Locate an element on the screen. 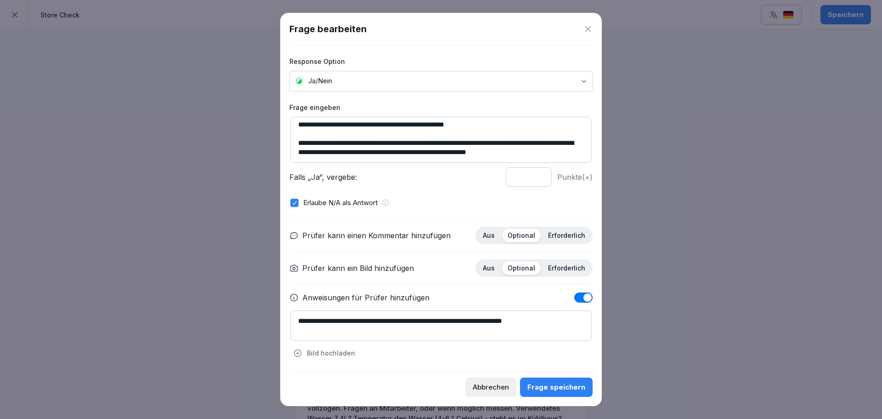 Image resolution: width=882 pixels, height=419 pixels. div: Abbrechen is located at coordinates (491, 387).